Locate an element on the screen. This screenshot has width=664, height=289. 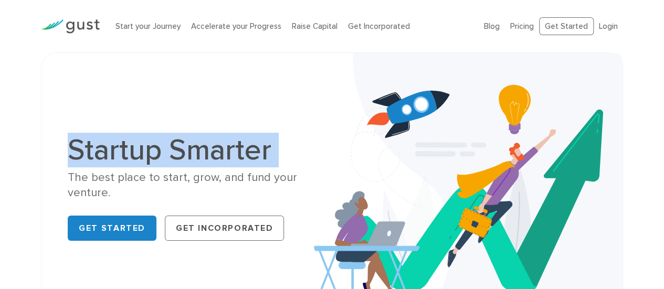
a: Accelerate your Progress is located at coordinates (236, 26).